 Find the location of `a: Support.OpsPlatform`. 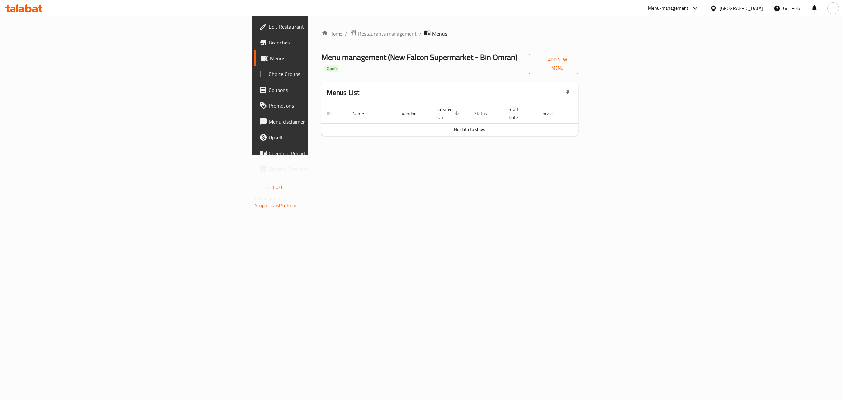

a: Support.OpsPlatform is located at coordinates (276, 205).